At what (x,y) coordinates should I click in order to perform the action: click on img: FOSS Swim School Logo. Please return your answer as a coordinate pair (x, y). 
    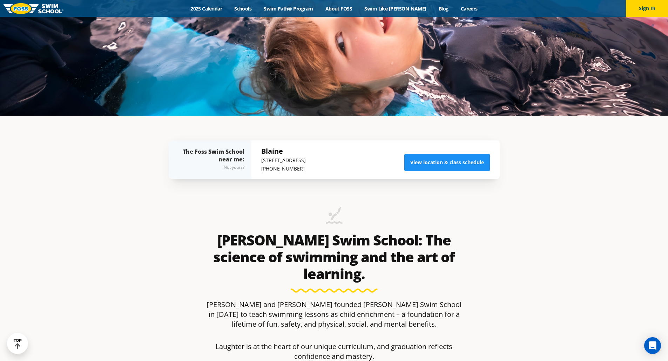
    Looking at the image, I should click on (33, 8).